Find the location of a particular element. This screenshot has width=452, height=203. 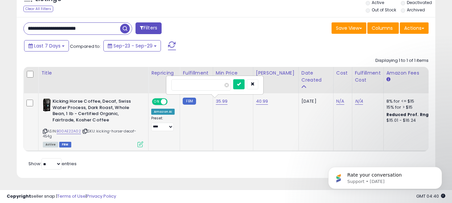

span: | SKU: kicking-horse-decaf-454g is located at coordinates (90, 133).